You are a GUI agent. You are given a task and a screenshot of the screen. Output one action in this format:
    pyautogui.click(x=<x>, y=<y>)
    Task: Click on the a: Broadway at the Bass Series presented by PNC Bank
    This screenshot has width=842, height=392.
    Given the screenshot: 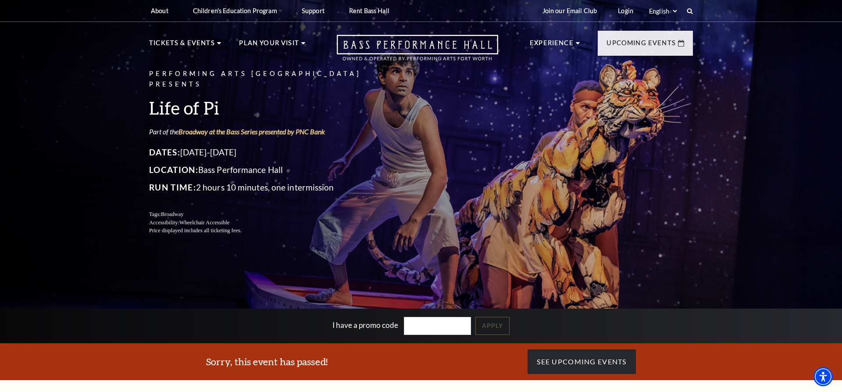 What is the action you would take?
    pyautogui.click(x=252, y=131)
    